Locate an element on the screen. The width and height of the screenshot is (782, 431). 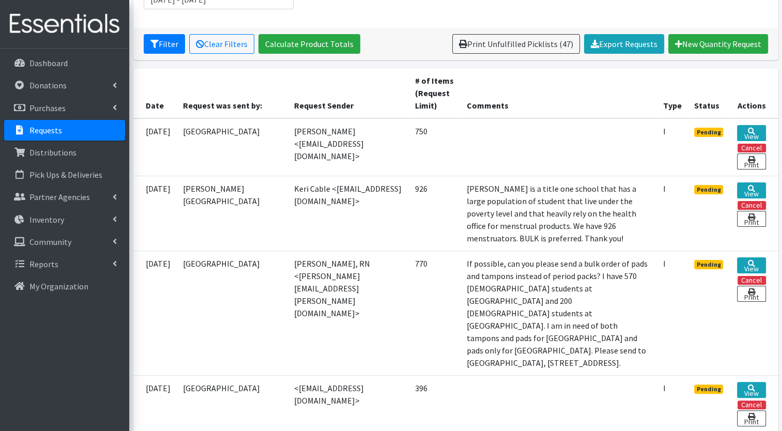
p: Reports is located at coordinates (44, 264).